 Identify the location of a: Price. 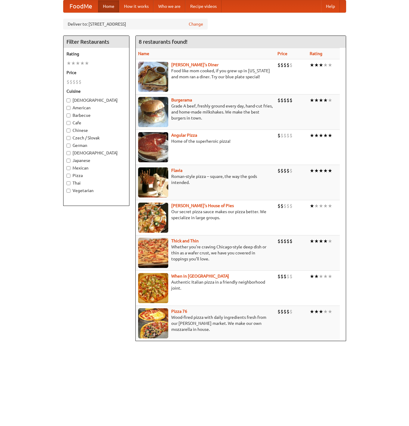
(282, 54).